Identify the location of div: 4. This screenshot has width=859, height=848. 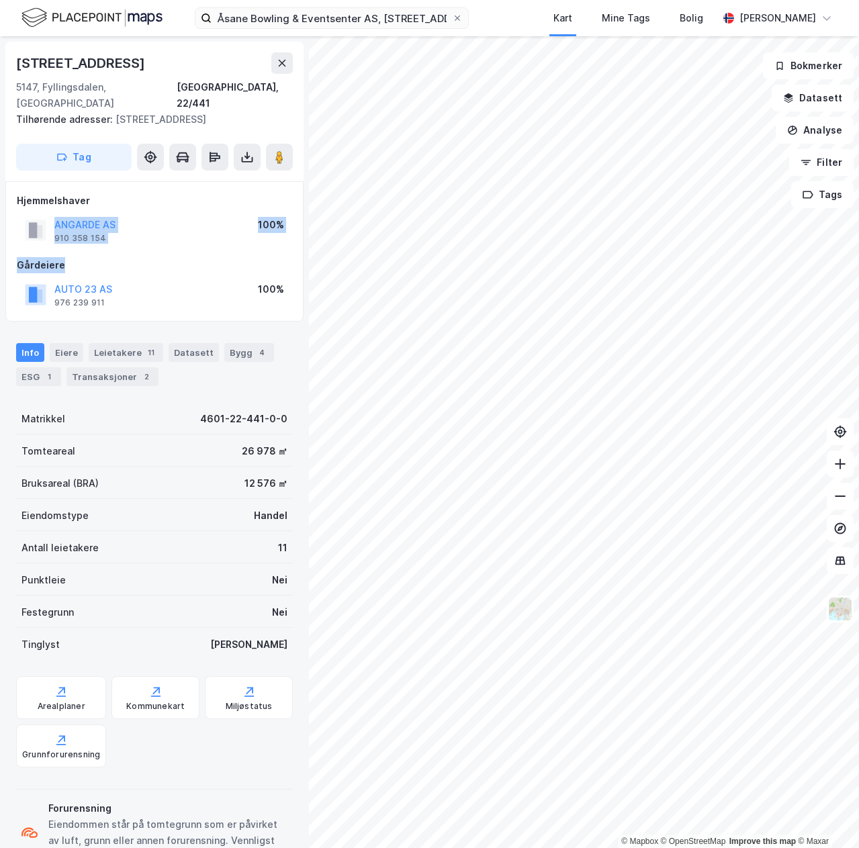
(262, 353).